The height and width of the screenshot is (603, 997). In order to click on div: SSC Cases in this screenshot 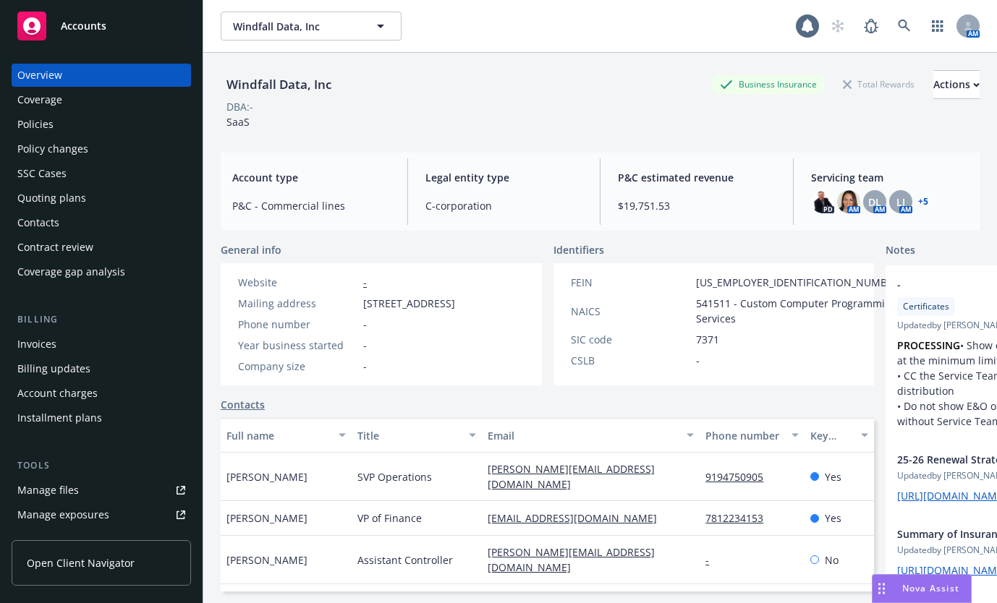, I will do `click(42, 174)`.